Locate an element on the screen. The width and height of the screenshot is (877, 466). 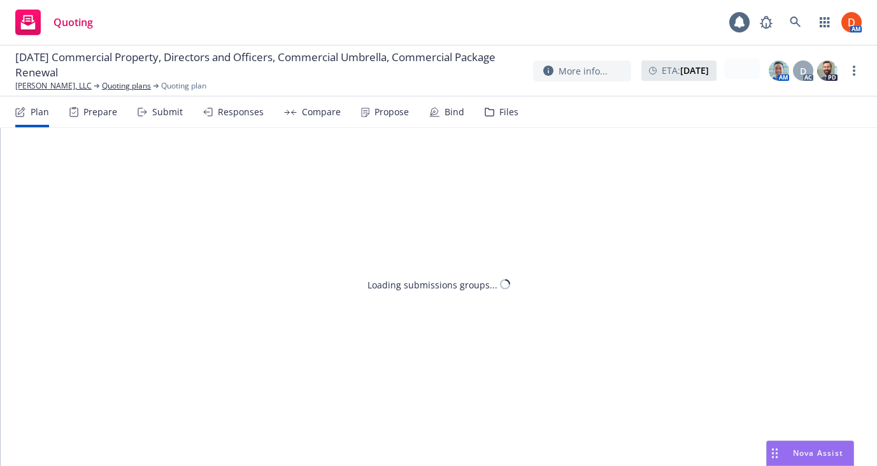
div: Prepare is located at coordinates (100, 112).